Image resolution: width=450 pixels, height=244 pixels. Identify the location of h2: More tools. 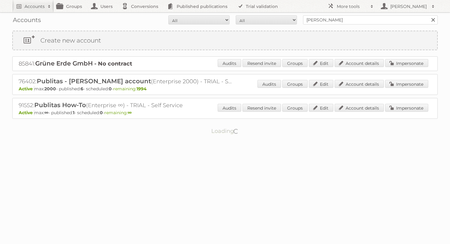
(352, 6).